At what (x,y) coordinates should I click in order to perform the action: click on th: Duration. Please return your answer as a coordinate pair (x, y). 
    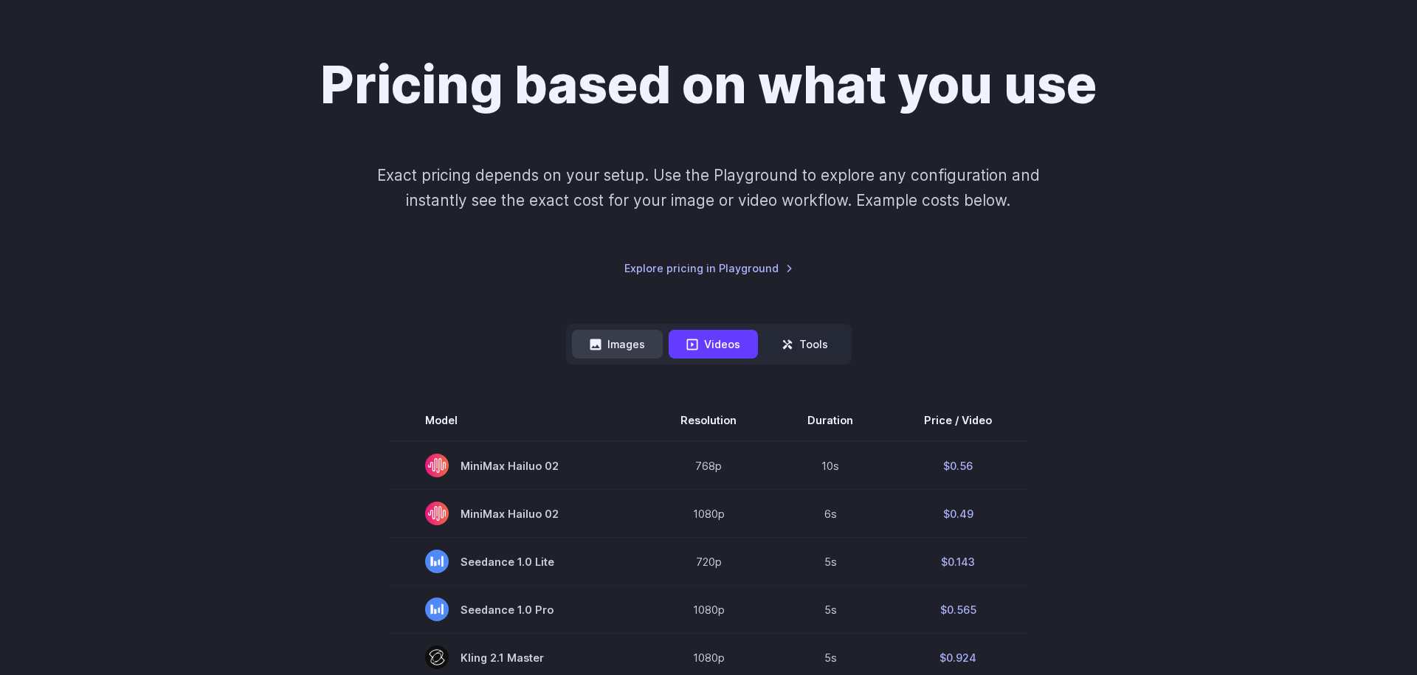
    Looking at the image, I should click on (830, 421).